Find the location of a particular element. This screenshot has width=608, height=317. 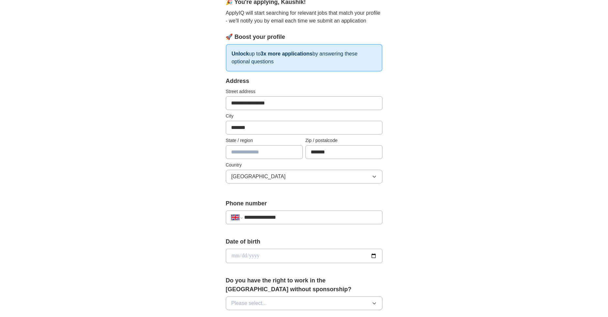

div: 🚀 Boost your profile is located at coordinates (304, 37).